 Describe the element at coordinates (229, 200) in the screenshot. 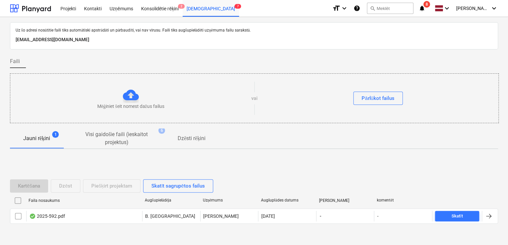

I see `div: Uzņēmums` at that location.